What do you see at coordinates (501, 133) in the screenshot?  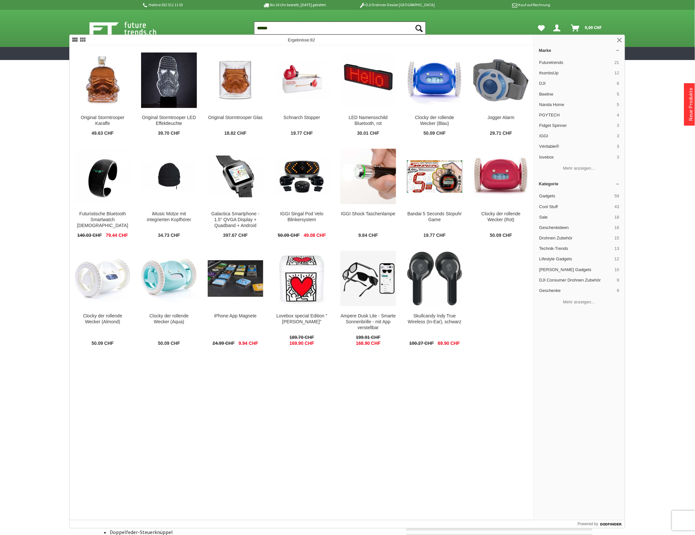 I see `span: 29.71 CHF` at bounding box center [501, 133].